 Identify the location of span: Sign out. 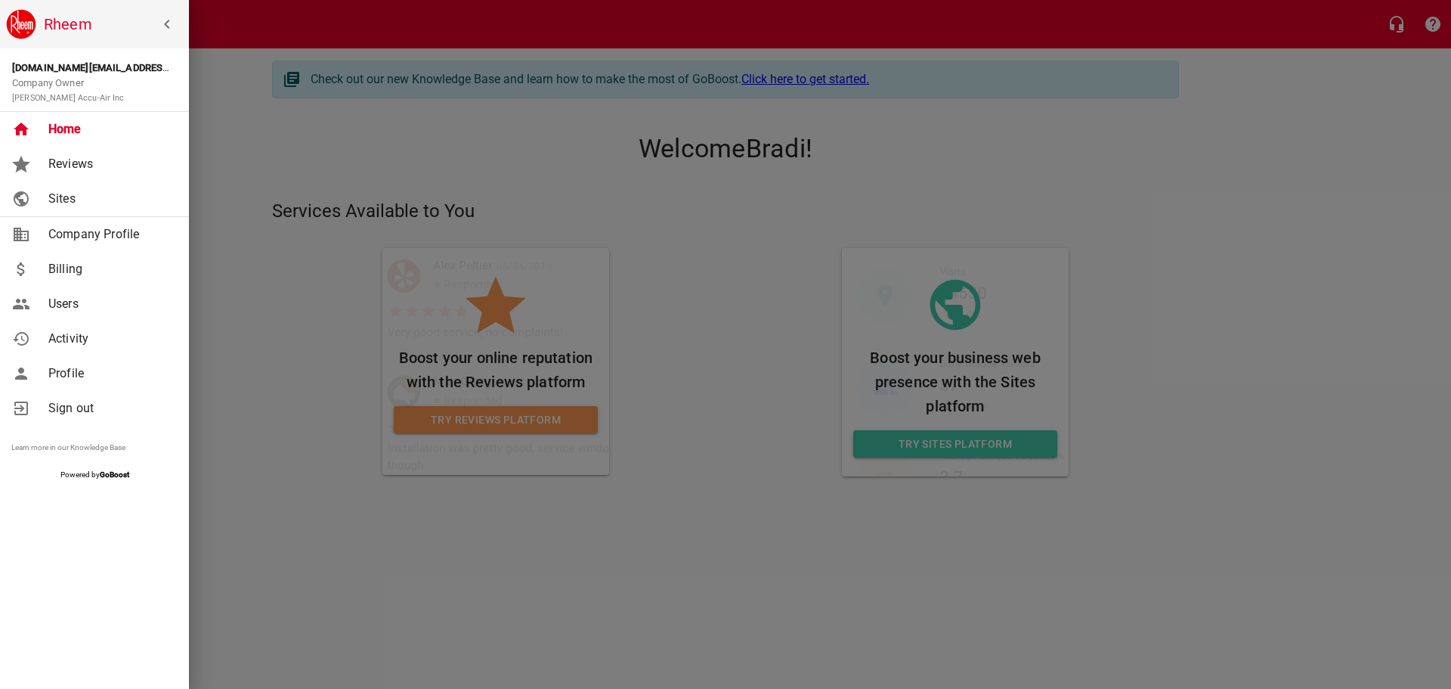
(110, 408).